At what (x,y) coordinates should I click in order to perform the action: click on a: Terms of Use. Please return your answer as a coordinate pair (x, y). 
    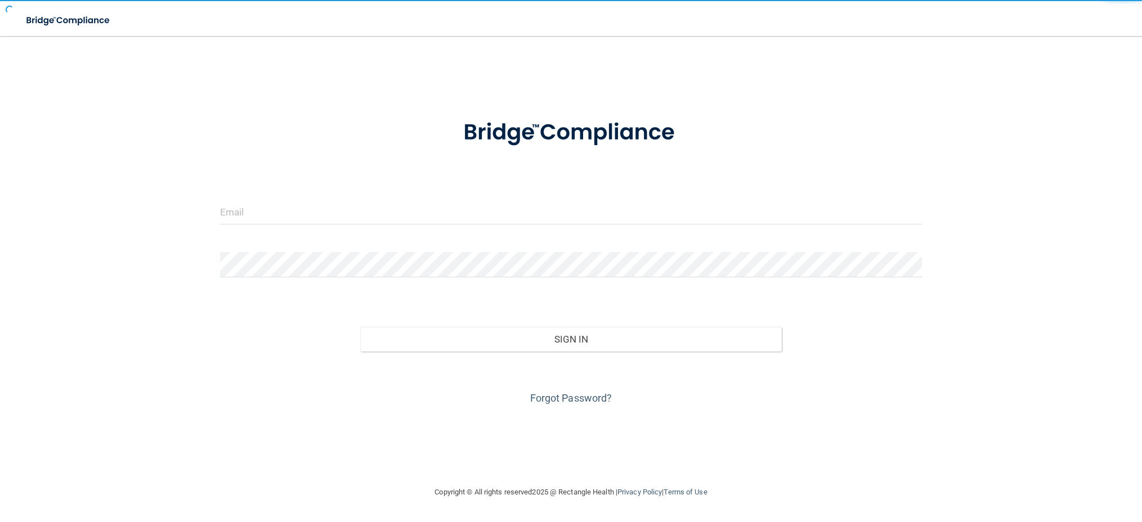
    Looking at the image, I should click on (685, 492).